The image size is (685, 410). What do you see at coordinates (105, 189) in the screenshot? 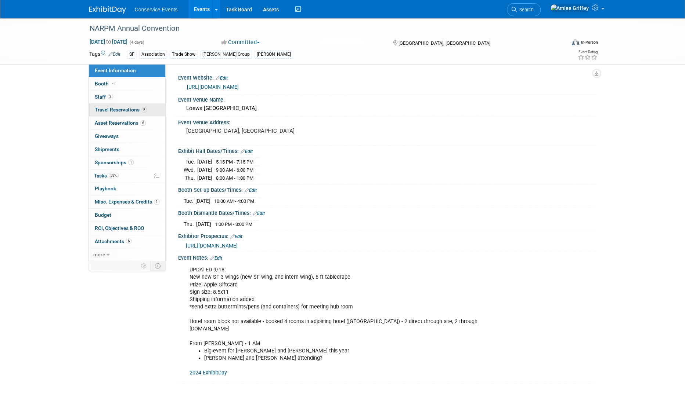
I see `span: Playbook` at bounding box center [105, 189].